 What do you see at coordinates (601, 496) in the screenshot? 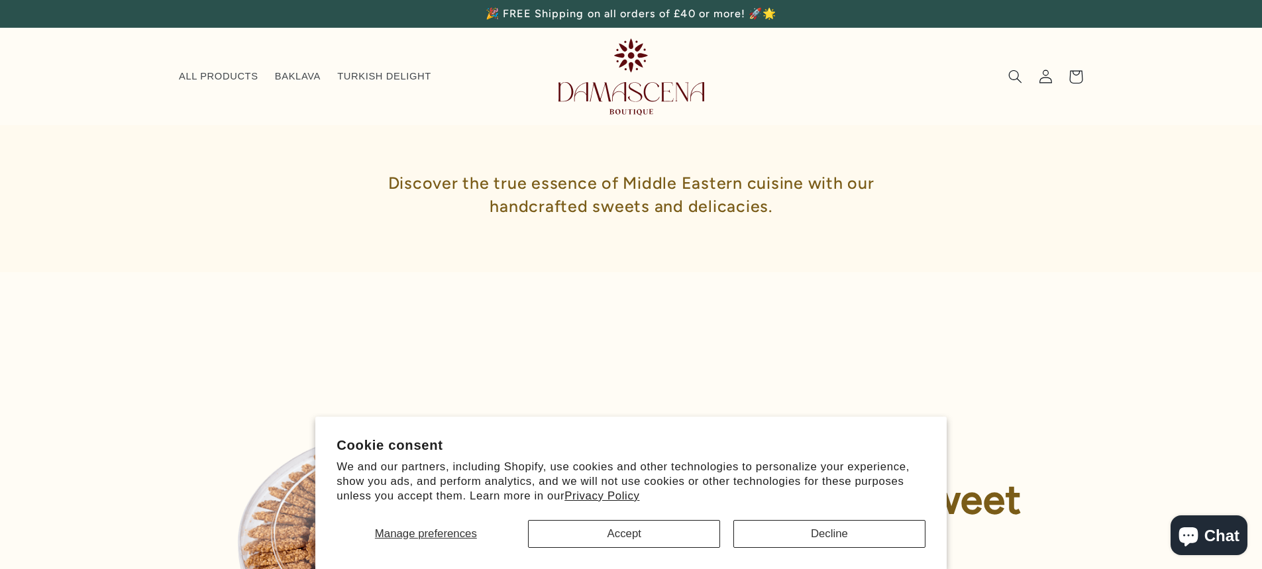
I see `a: Privacy Policy` at bounding box center [601, 496].